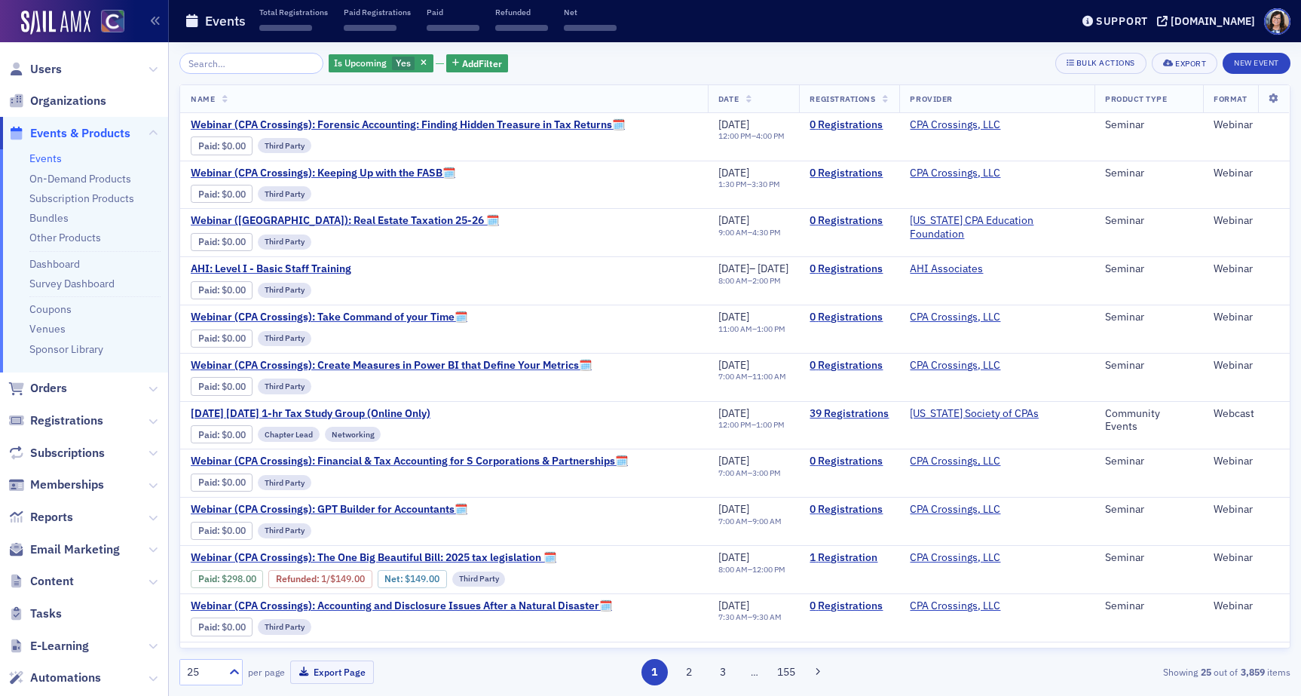 This screenshot has height=696, width=1301. Describe the element at coordinates (329, 510) in the screenshot. I see `span: Webinar (CPA Crossings): GPT Builder for Accountants🗓️` at that location.